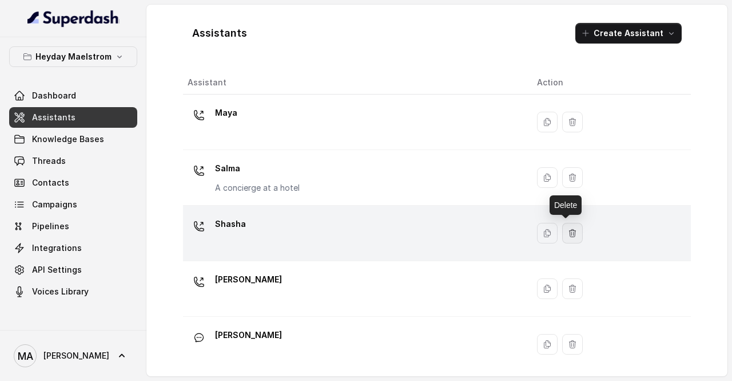 The width and height of the screenshot is (732, 381). Describe the element at coordinates (68, 139) in the screenshot. I see `span: Knowledge Bases` at that location.